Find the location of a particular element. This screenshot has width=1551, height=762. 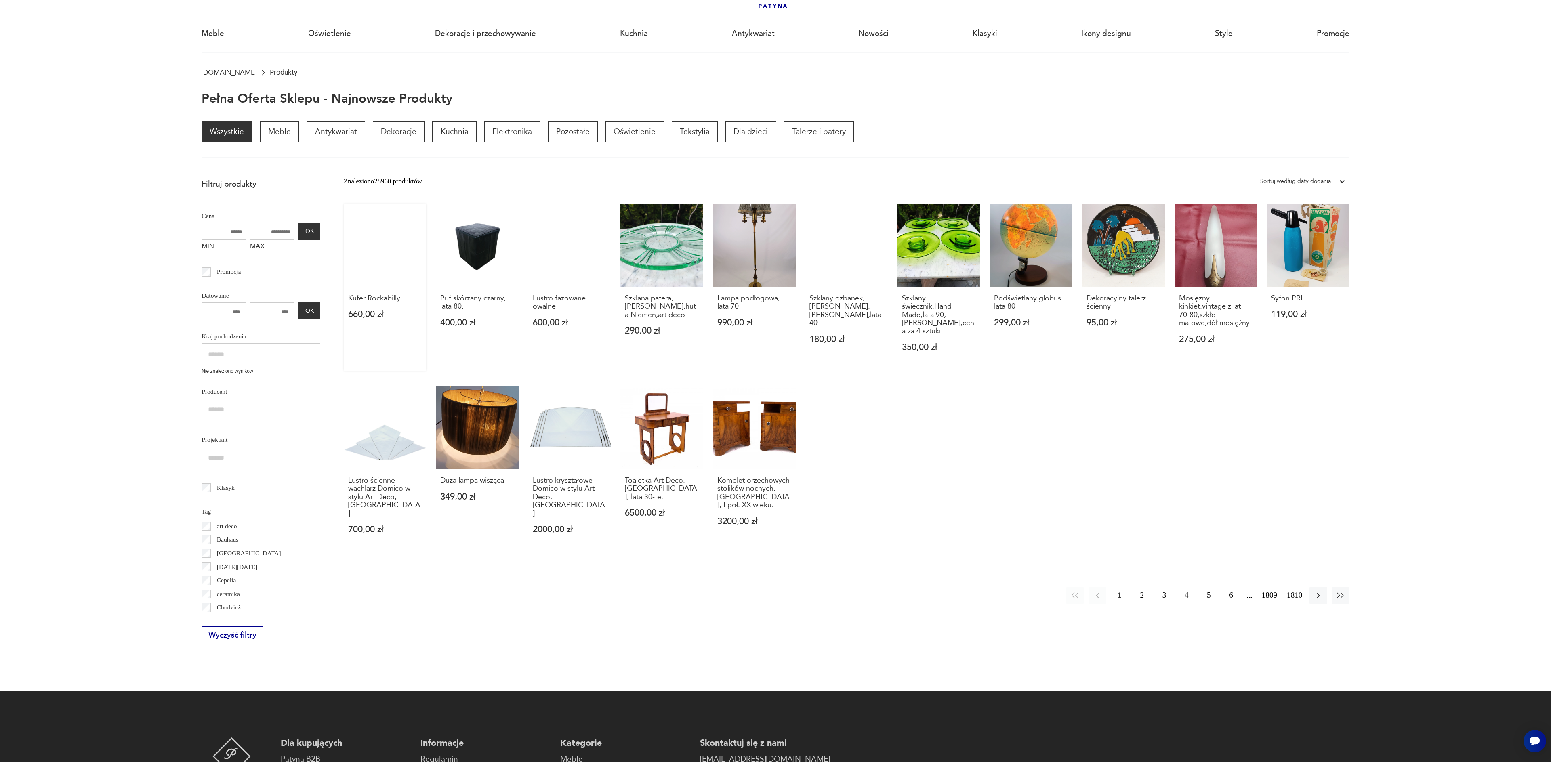

p: 275,00 zł is located at coordinates (1215, 339).